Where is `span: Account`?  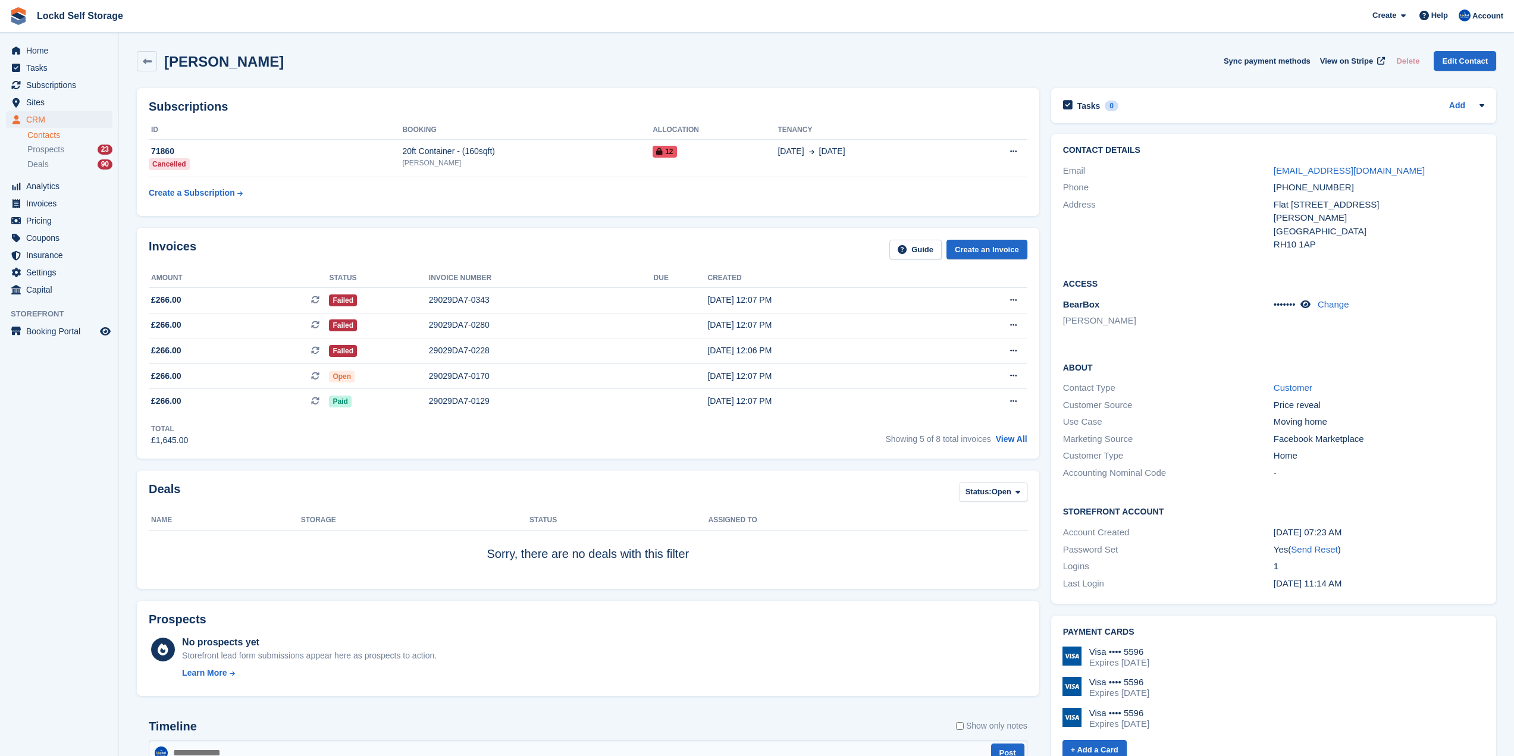
span: Account is located at coordinates (1488, 16).